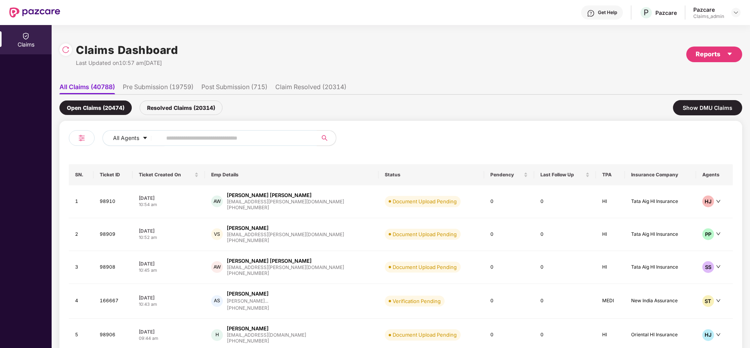 The width and height of the screenshot is (750, 348). I want to click on th: Insurance Company, so click(660, 175).